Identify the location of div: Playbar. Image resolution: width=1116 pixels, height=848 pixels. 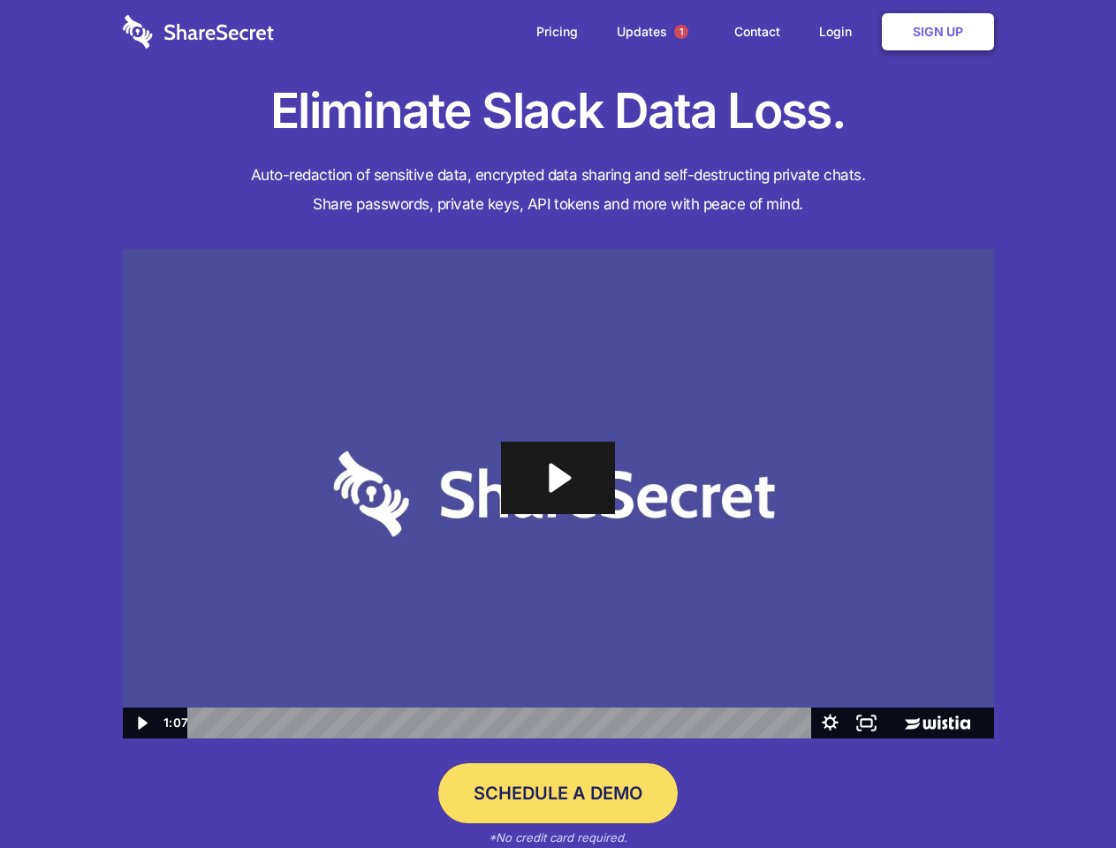
(502, 723).